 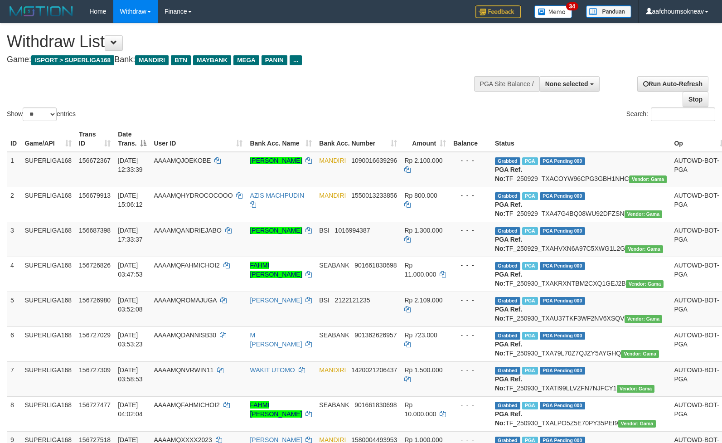 I want to click on span: 156687398, so click(x=95, y=230).